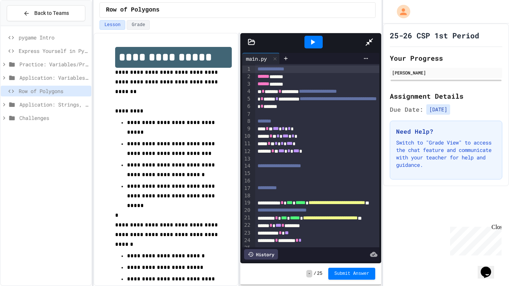  What do you see at coordinates (446, 154) in the screenshot?
I see `p: Switch to "Grade View" to access the chat feature and communicate with your teacher for help and ...` at bounding box center [446, 154].